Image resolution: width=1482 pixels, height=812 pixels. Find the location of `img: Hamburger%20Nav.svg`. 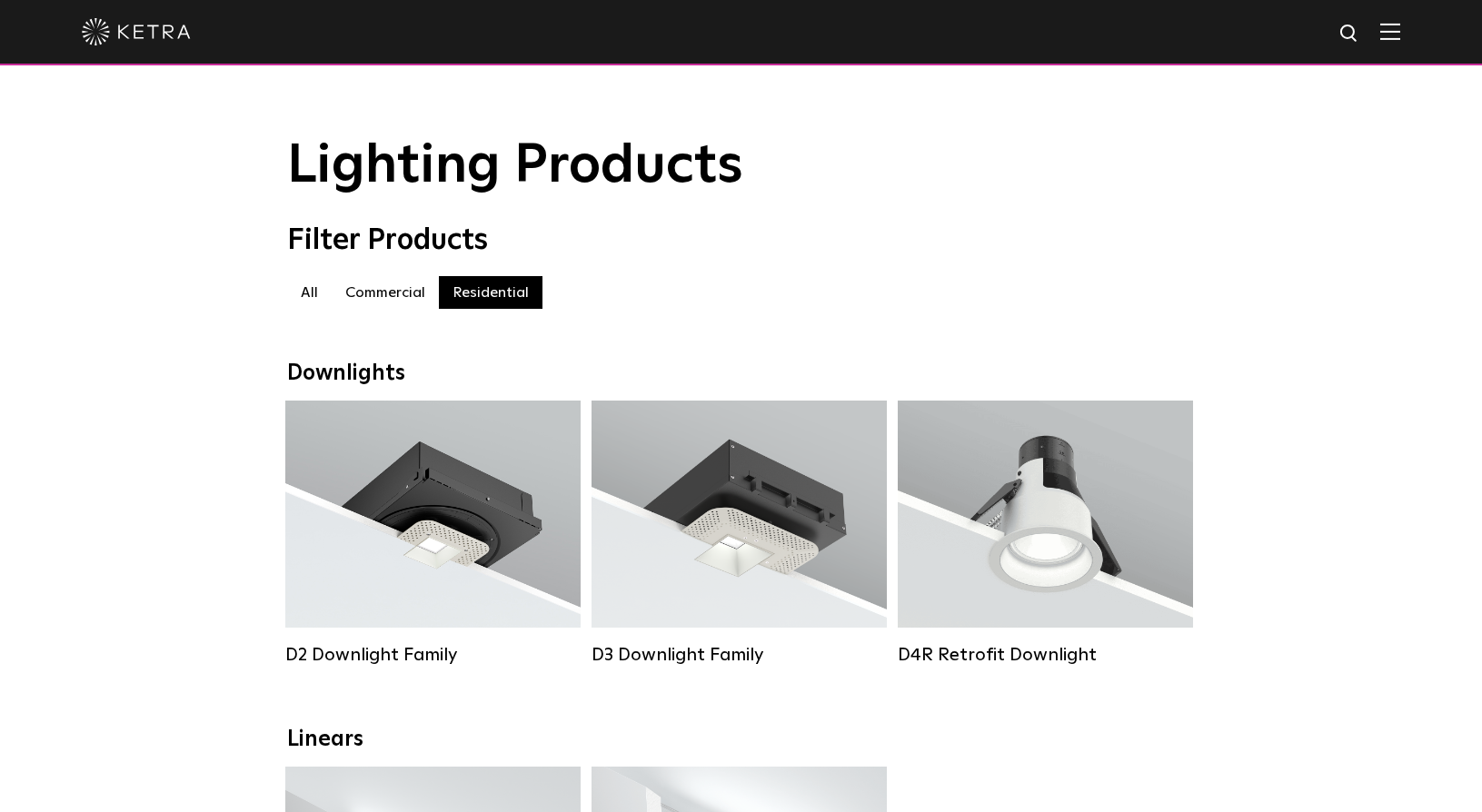

img: Hamburger%20Nav.svg is located at coordinates (1390, 31).